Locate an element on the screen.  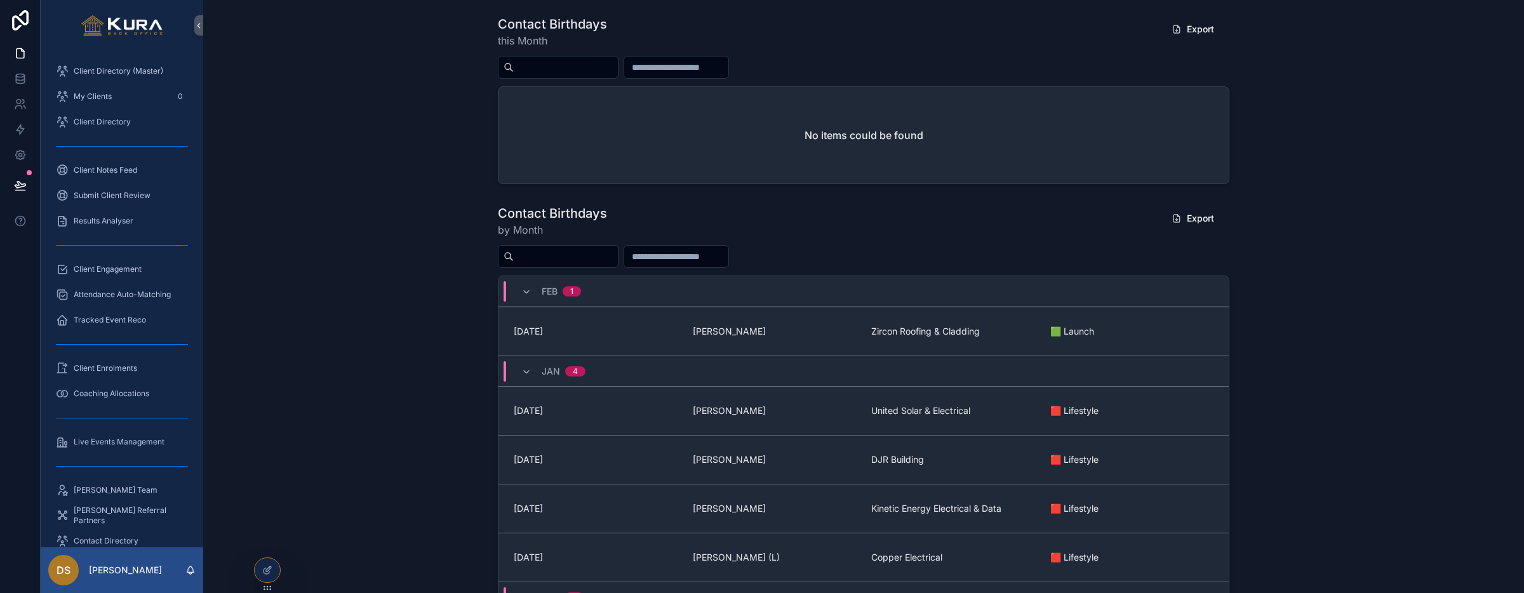
span: this Month is located at coordinates (552, 41).